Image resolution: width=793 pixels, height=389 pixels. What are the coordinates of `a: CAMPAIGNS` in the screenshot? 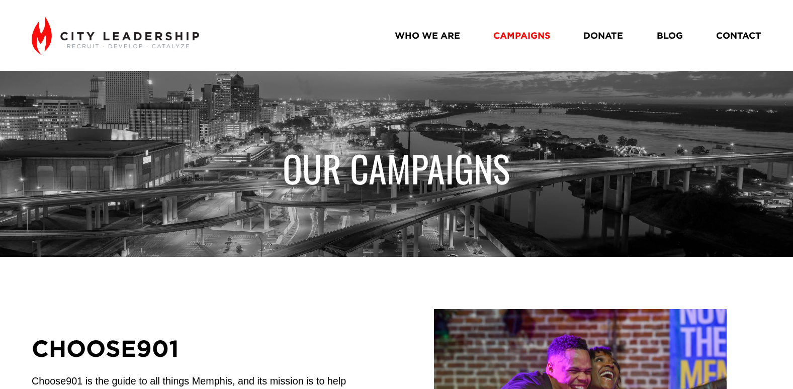 It's located at (521, 36).